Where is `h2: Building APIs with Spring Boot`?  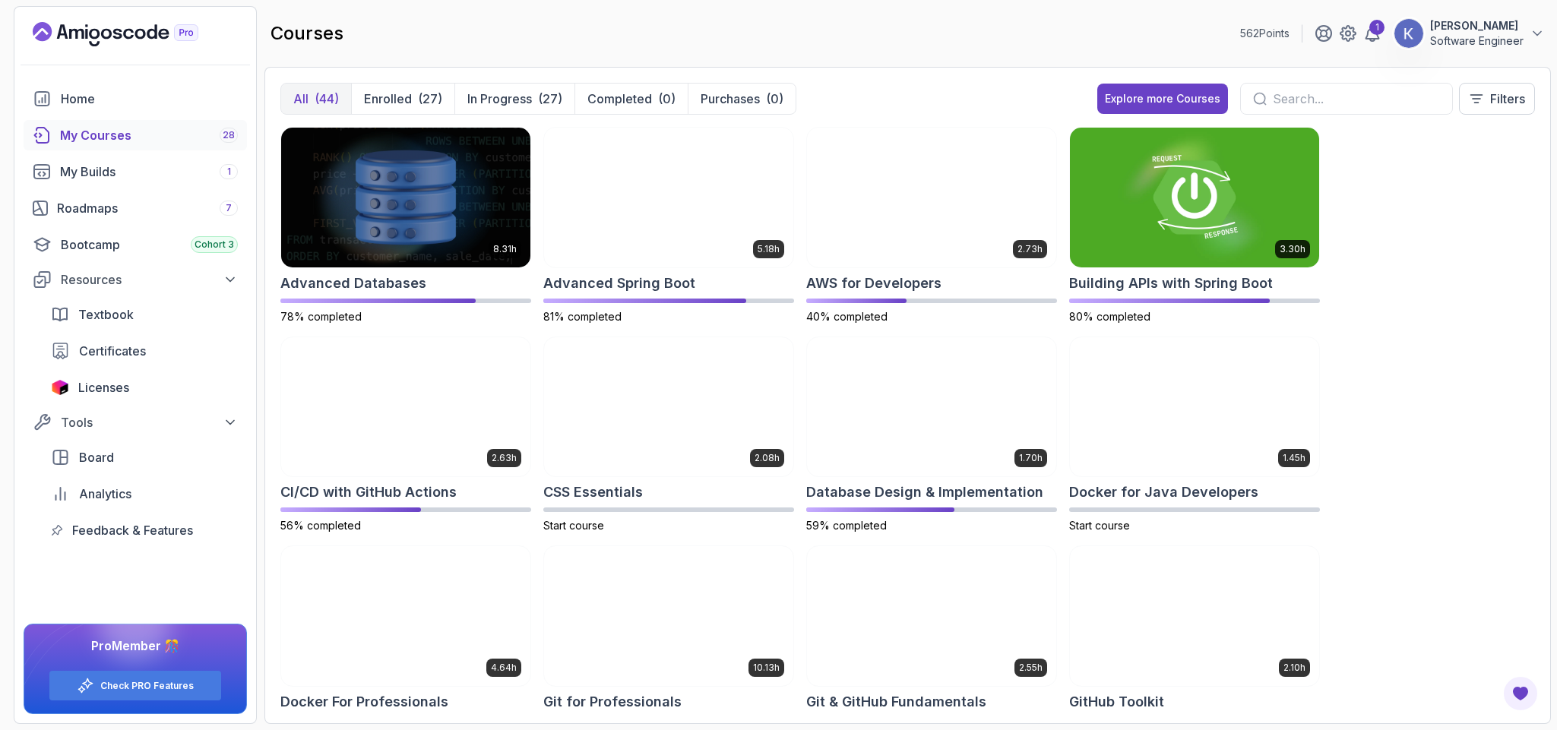 h2: Building APIs with Spring Boot is located at coordinates (1171, 283).